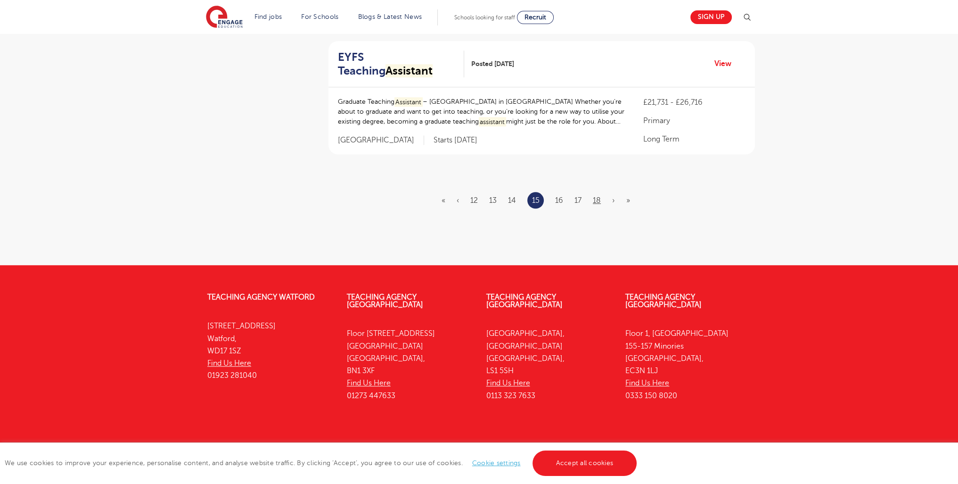 Image resolution: width=958 pixels, height=484 pixels. What do you see at coordinates (444, 200) in the screenshot?
I see `a: First` at bounding box center [444, 200].